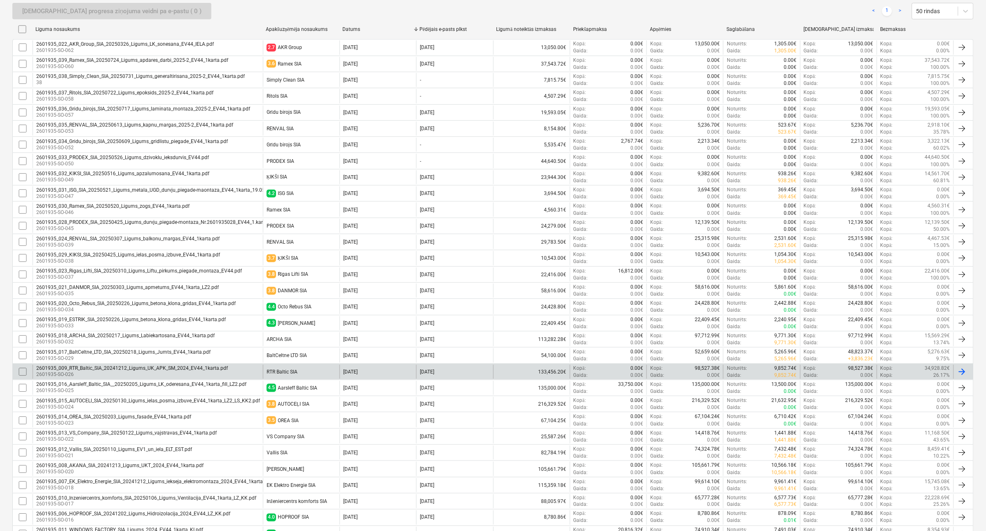 This screenshot has width=986, height=531. What do you see at coordinates (531, 129) in the screenshot?
I see `div: 8,154.80€` at bounding box center [531, 129].